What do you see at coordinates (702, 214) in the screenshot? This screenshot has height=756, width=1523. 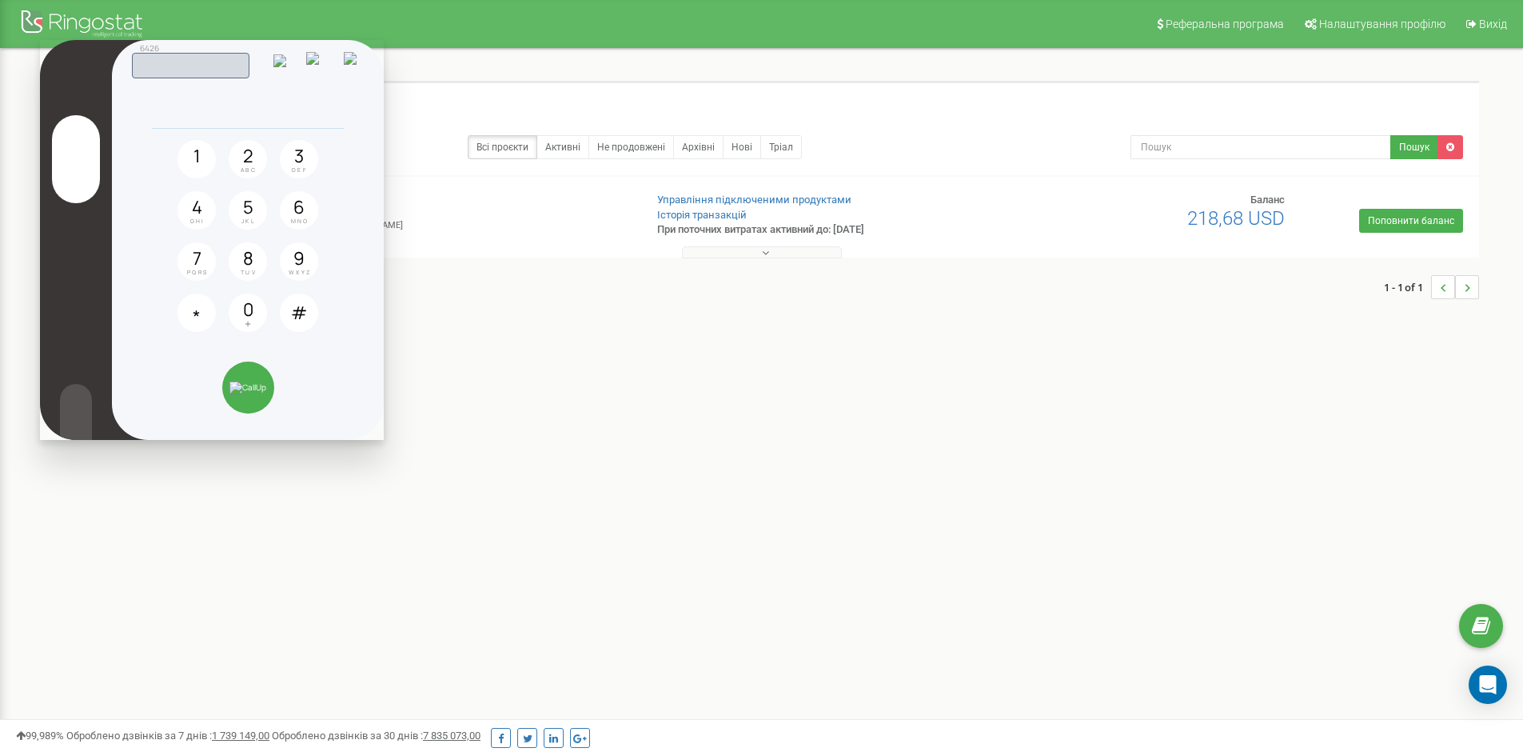 I see `a: Історія транзакцій` at bounding box center [702, 214].